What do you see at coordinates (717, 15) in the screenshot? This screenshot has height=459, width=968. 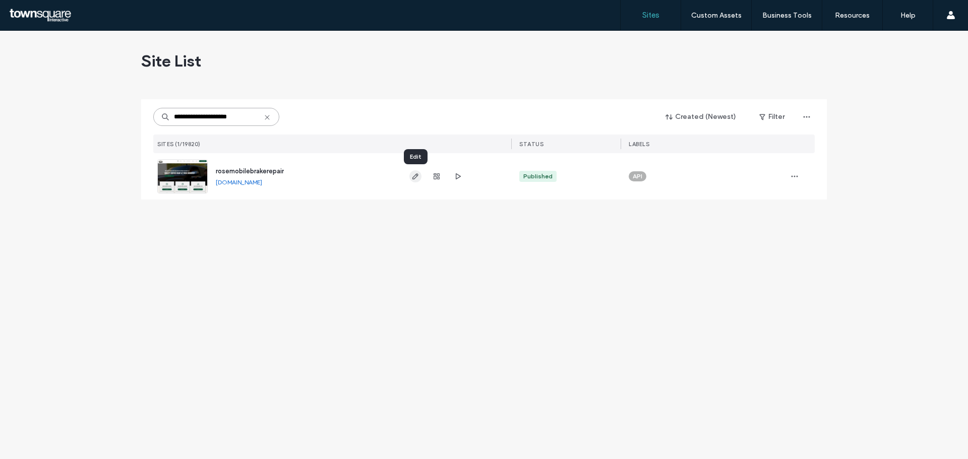 I see `label: Custom Assets` at bounding box center [717, 15].